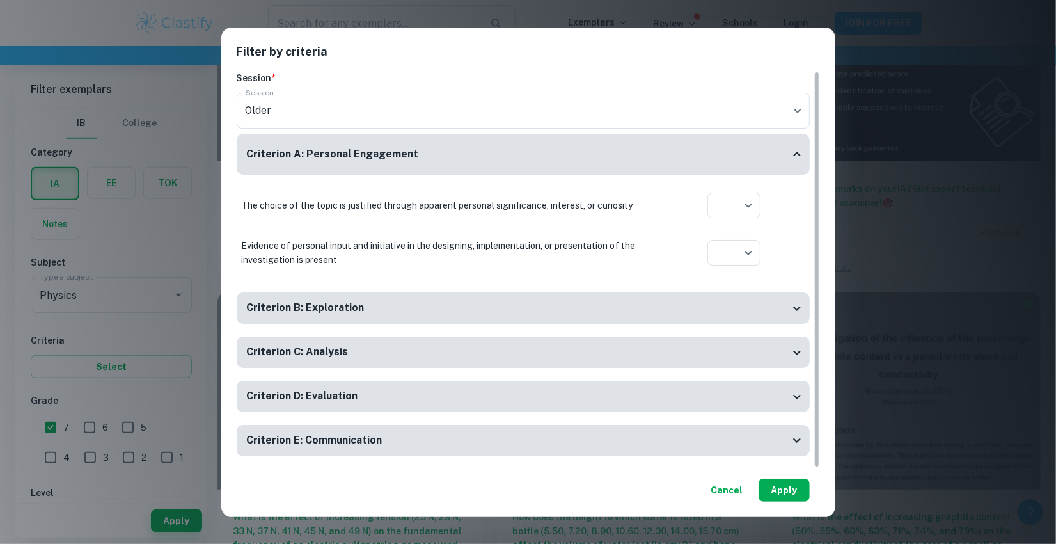 The image size is (1056, 544). I want to click on label: Session, so click(260, 92).